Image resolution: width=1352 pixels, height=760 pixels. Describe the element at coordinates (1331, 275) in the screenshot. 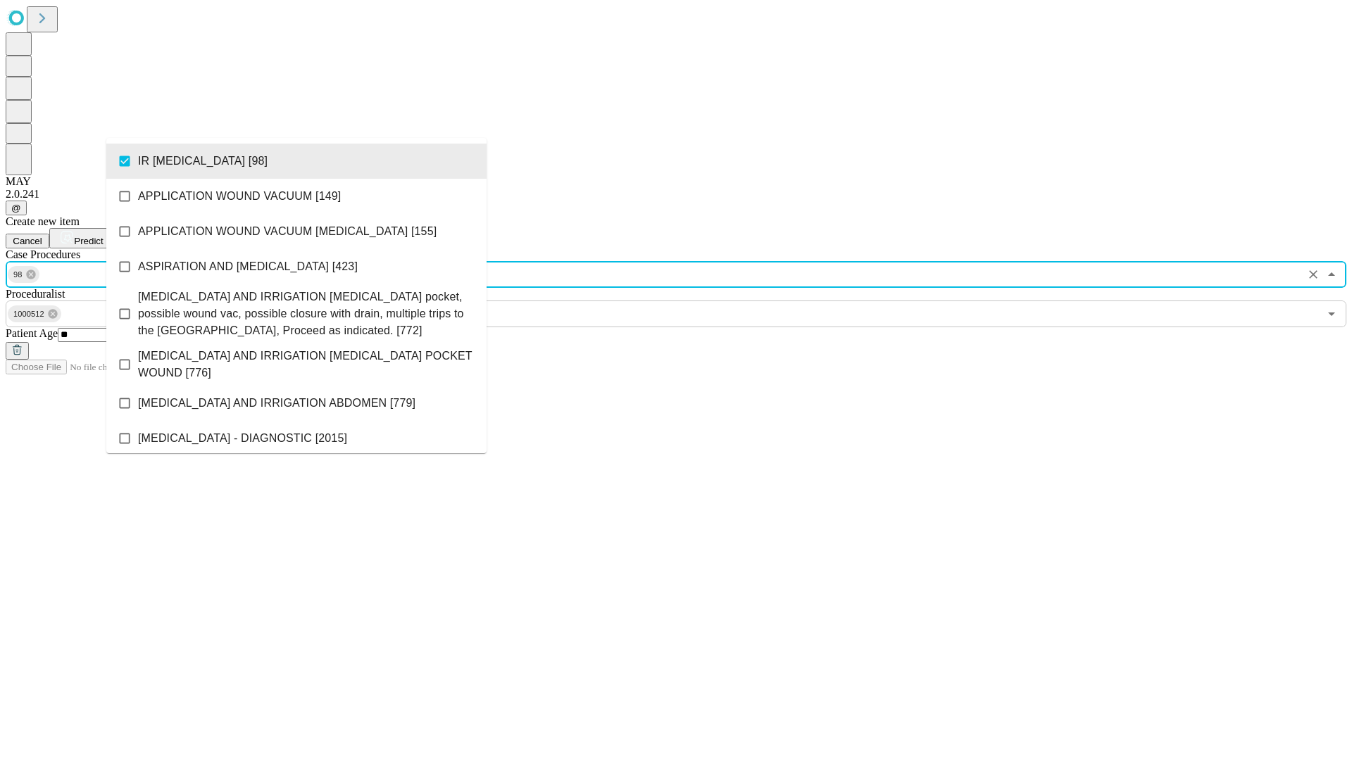

I see `button: Close` at that location.